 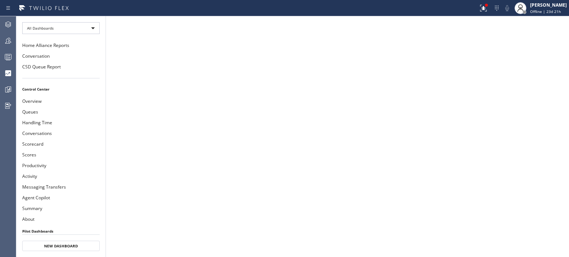 What do you see at coordinates (545, 11) in the screenshot?
I see `span: Offline | 23d 21h` at bounding box center [545, 11].